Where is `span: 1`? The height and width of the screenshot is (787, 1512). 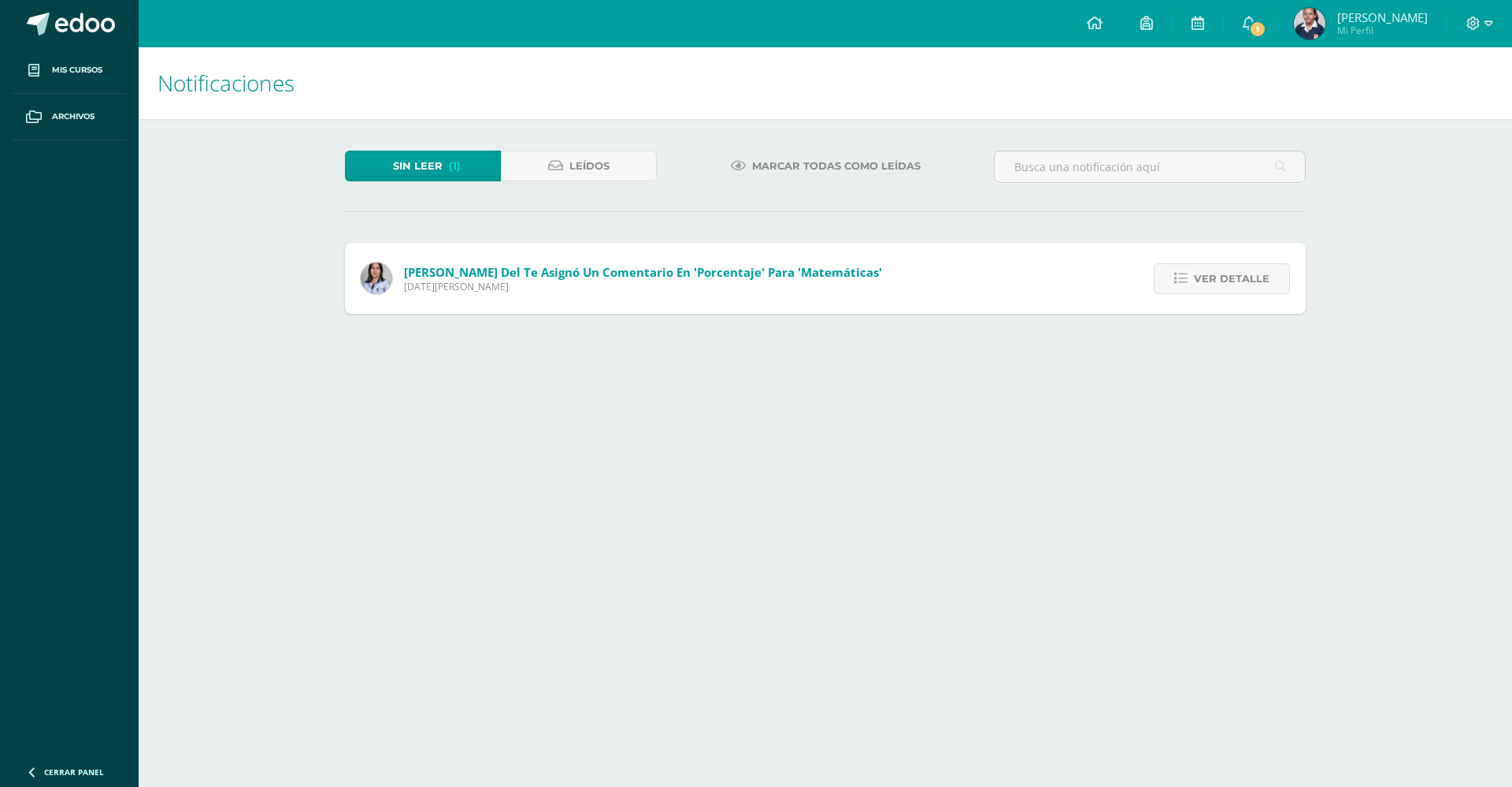 span: 1 is located at coordinates (1258, 29).